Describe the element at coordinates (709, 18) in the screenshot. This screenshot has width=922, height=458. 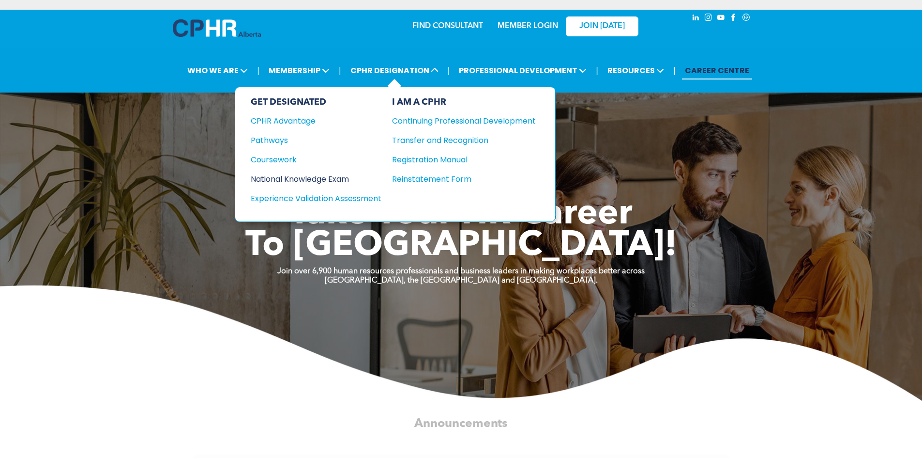
I see `a: instagram` at that location.